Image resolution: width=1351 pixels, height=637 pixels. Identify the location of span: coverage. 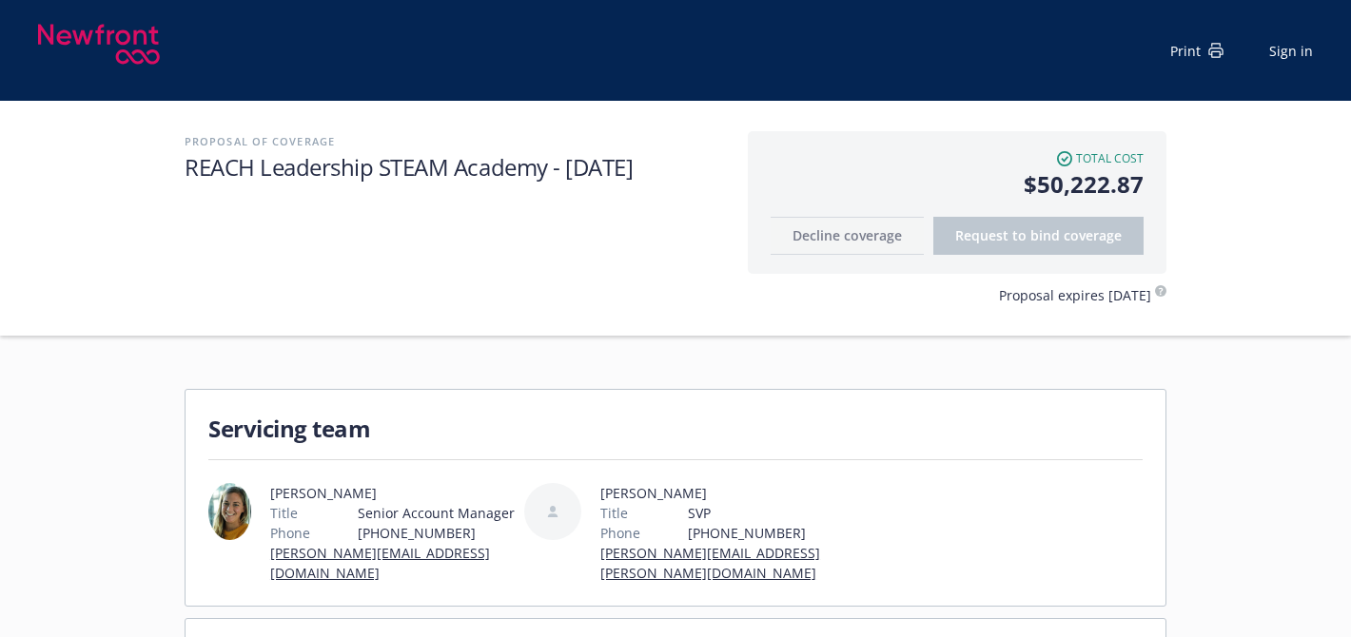
(1092, 235).